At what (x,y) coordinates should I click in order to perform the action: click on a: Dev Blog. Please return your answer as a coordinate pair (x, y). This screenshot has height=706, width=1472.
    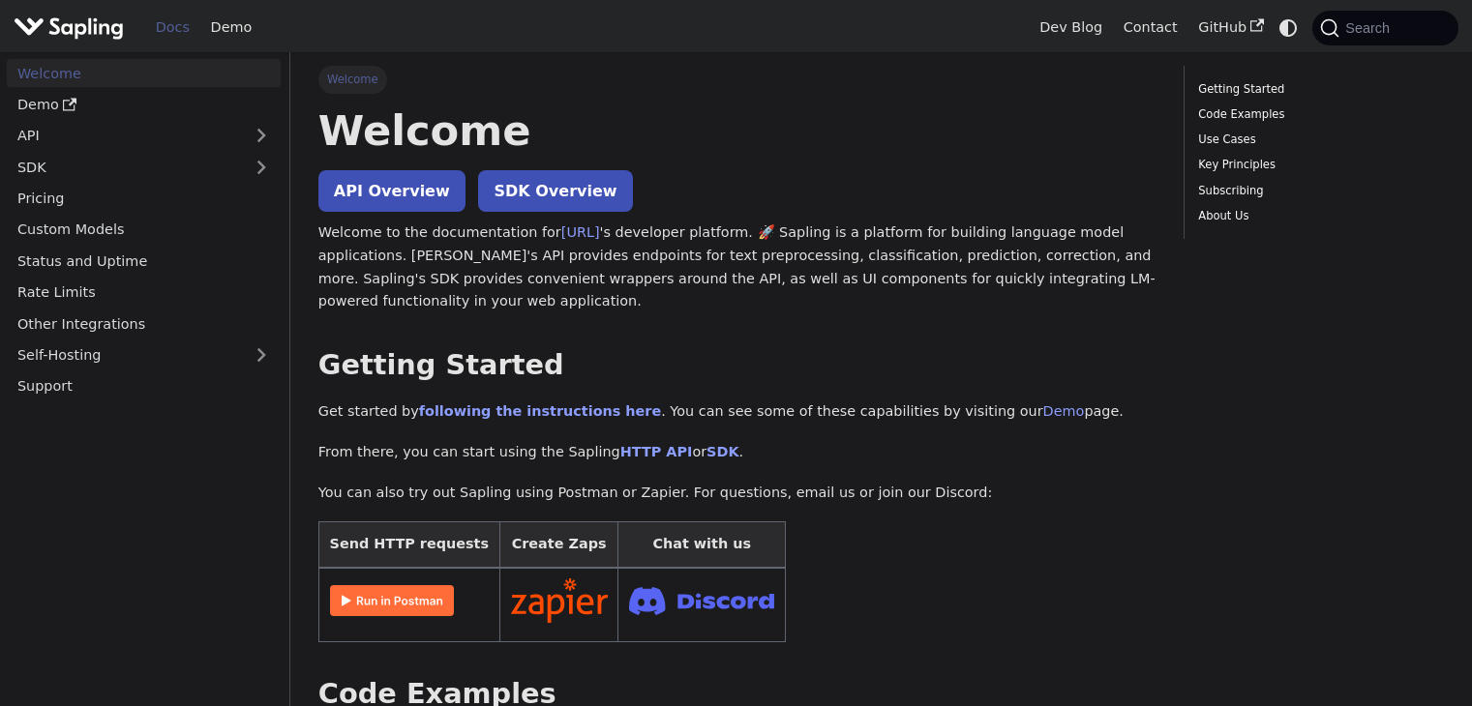
    Looking at the image, I should click on (1070, 27).